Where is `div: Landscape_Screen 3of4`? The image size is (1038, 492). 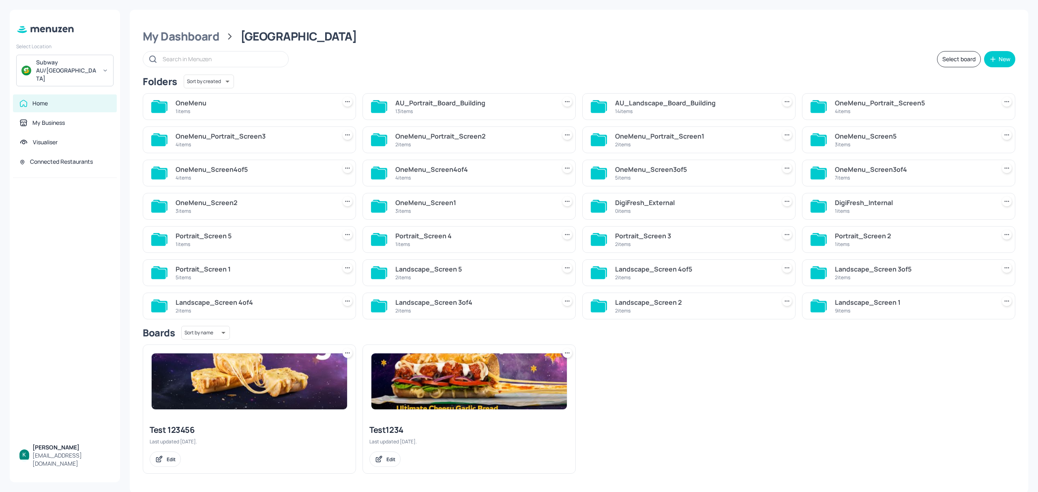 div: Landscape_Screen 3of4 is located at coordinates (474, 303).